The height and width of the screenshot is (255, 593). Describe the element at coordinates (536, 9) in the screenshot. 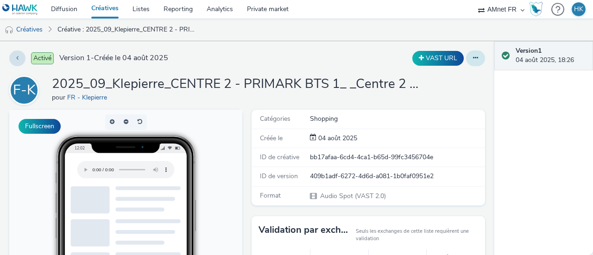

I see `div: Hawk Academy` at that location.